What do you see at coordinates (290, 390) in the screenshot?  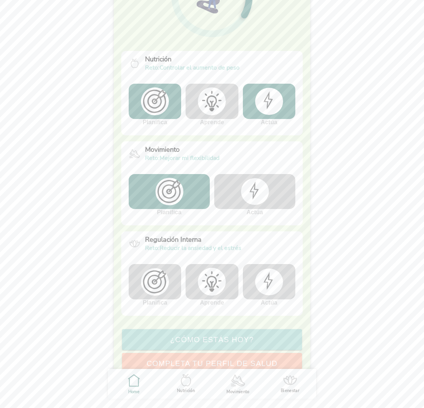 I see `ion-label: Bienestar` at bounding box center [290, 390].